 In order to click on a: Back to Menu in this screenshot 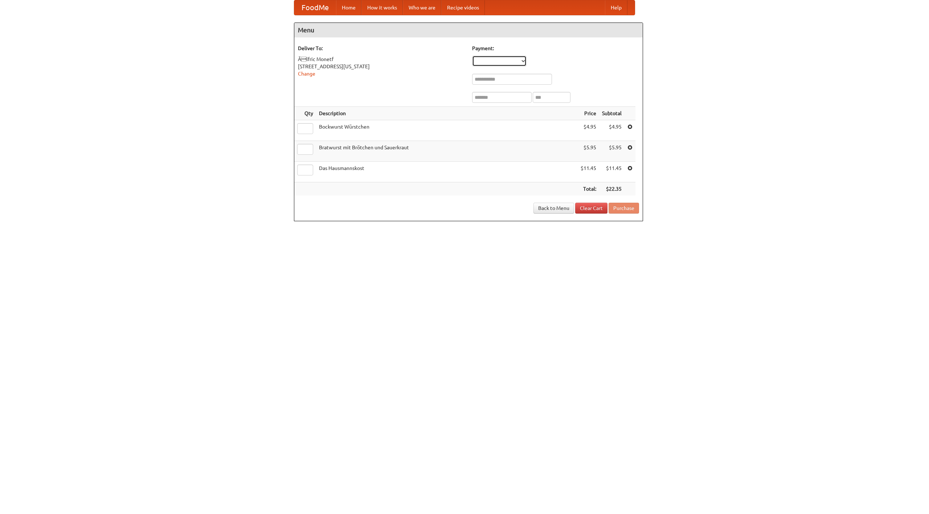, I will do `click(554, 208)`.